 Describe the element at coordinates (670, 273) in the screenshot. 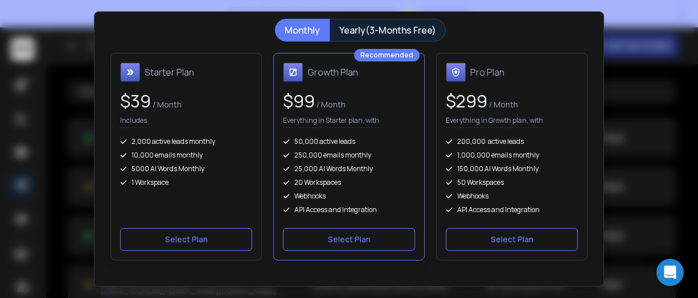

I see `div: Open Intercom Messenger` at that location.